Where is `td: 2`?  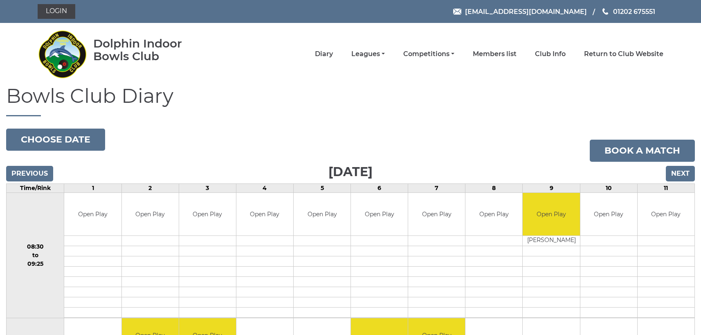
td: 2 is located at coordinates (150, 188).